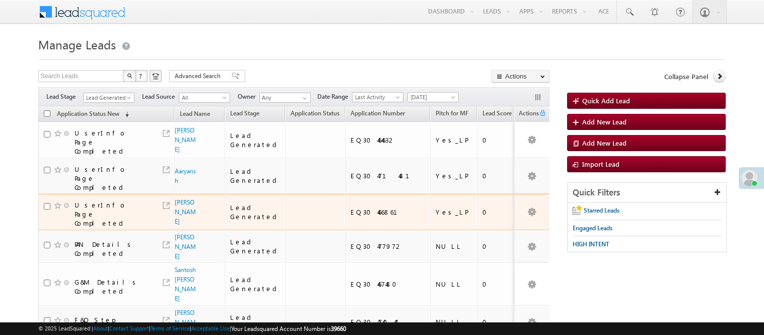 This screenshot has width=764, height=335. I want to click on a: Lead Score, so click(497, 114).